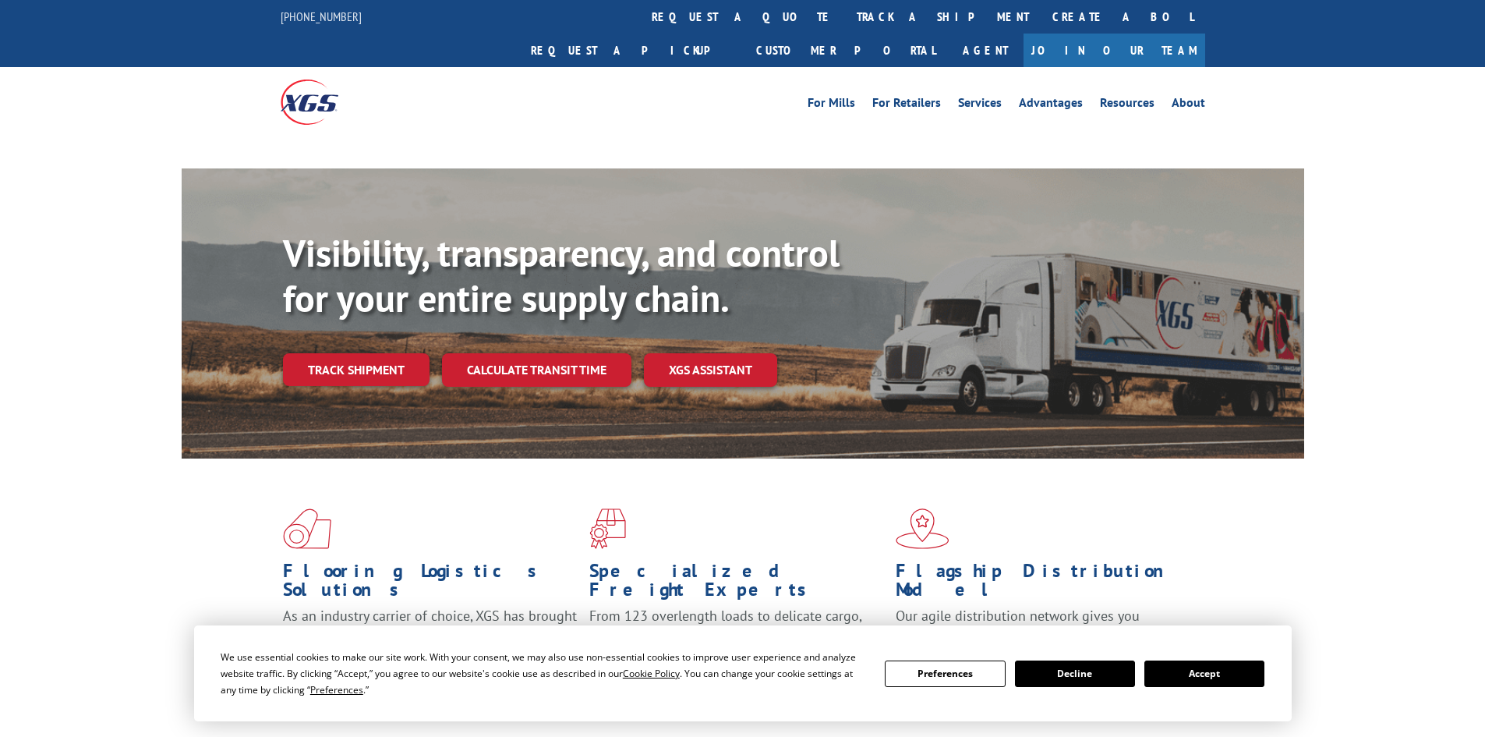 This screenshot has height=737, width=1485. What do you see at coordinates (1039, 624) in the screenshot?
I see `span: Our agile distribution network gives you nationwide inventory management on demand.` at bounding box center [1039, 624].